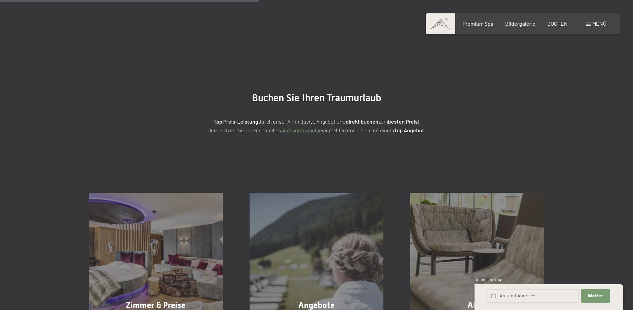  Describe the element at coordinates (410, 130) in the screenshot. I see `strong: Top Angebot.` at that location.